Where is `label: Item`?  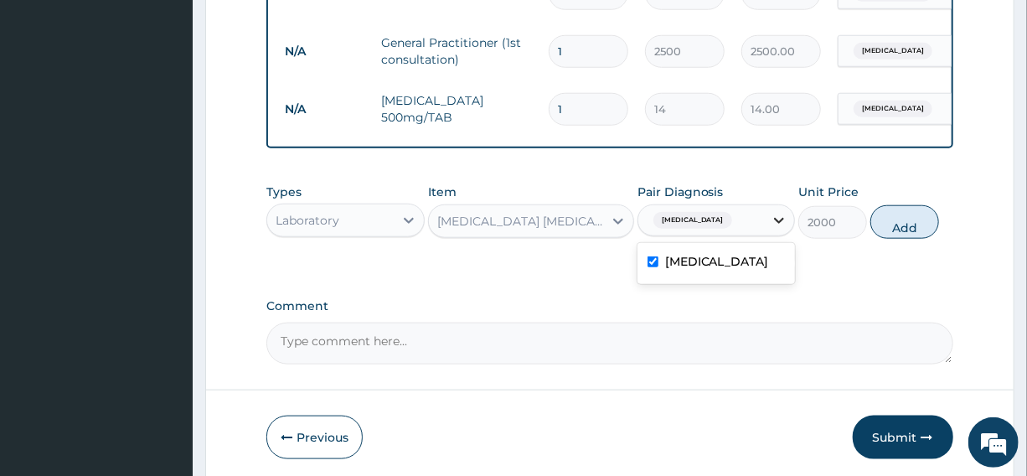 label: Item is located at coordinates (442, 192).